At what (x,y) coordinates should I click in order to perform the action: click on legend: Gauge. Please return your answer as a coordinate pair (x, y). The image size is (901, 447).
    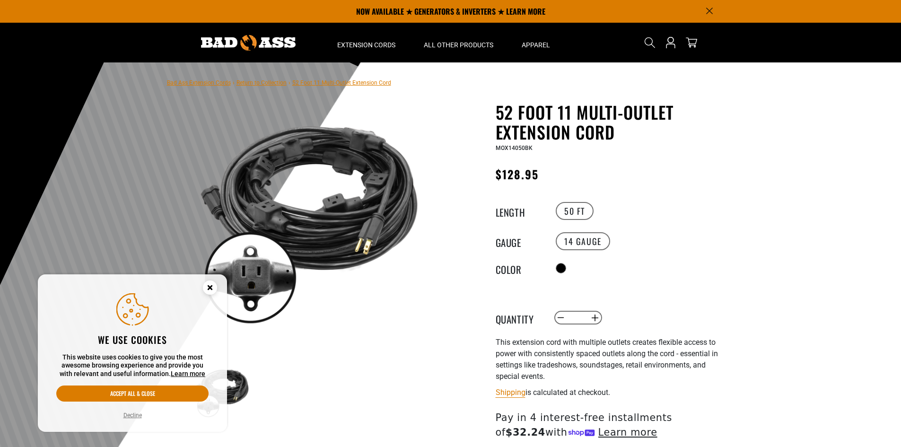
    Looking at the image, I should click on (519, 241).